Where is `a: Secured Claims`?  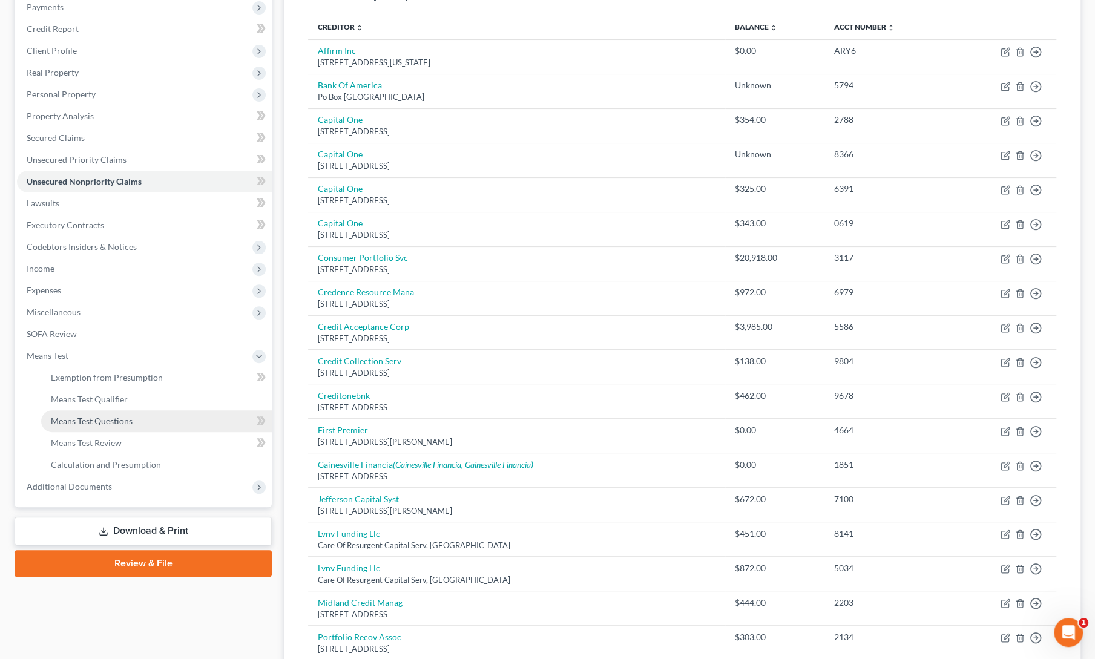
a: Secured Claims is located at coordinates (144, 138).